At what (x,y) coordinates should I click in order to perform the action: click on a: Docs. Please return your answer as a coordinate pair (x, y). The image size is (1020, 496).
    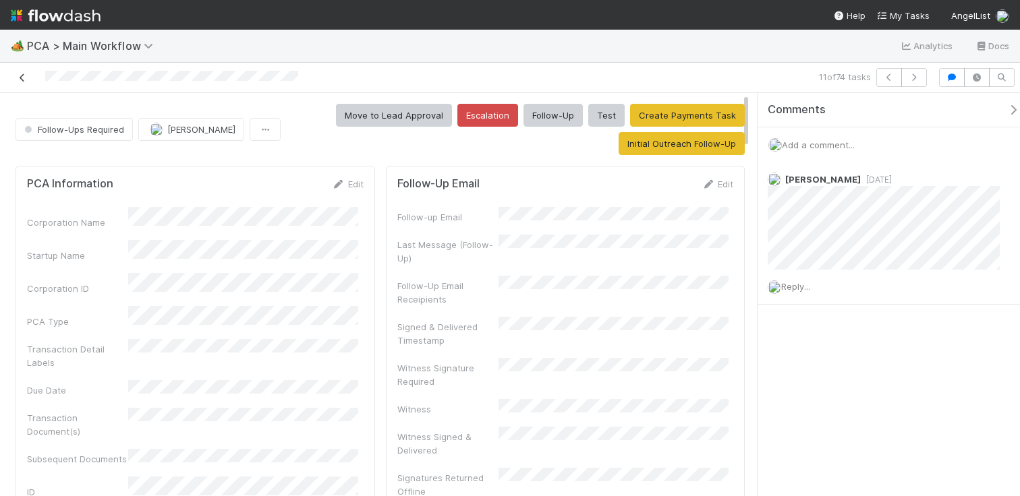
    Looking at the image, I should click on (991, 46).